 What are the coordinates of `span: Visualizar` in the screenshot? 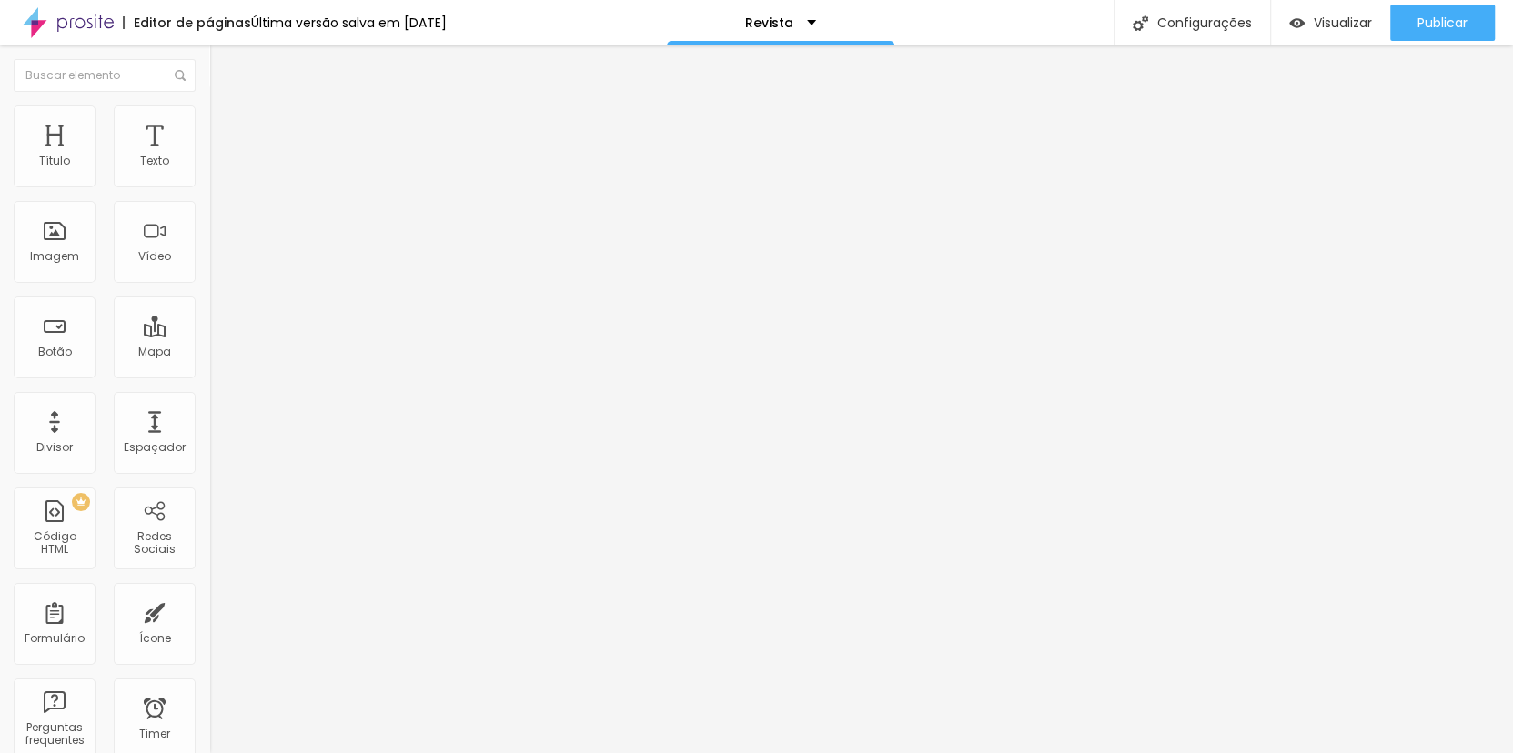 It's located at (1343, 23).